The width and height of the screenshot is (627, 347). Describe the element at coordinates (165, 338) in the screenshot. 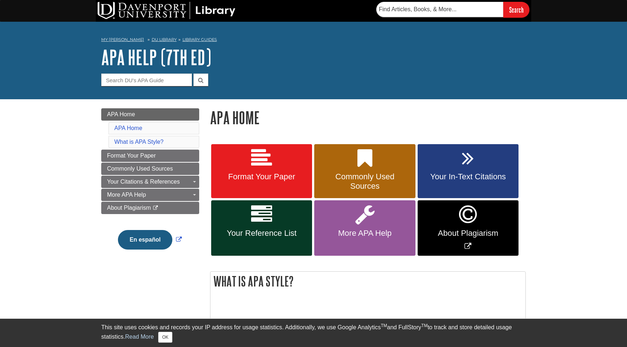

I see `button: Close` at that location.